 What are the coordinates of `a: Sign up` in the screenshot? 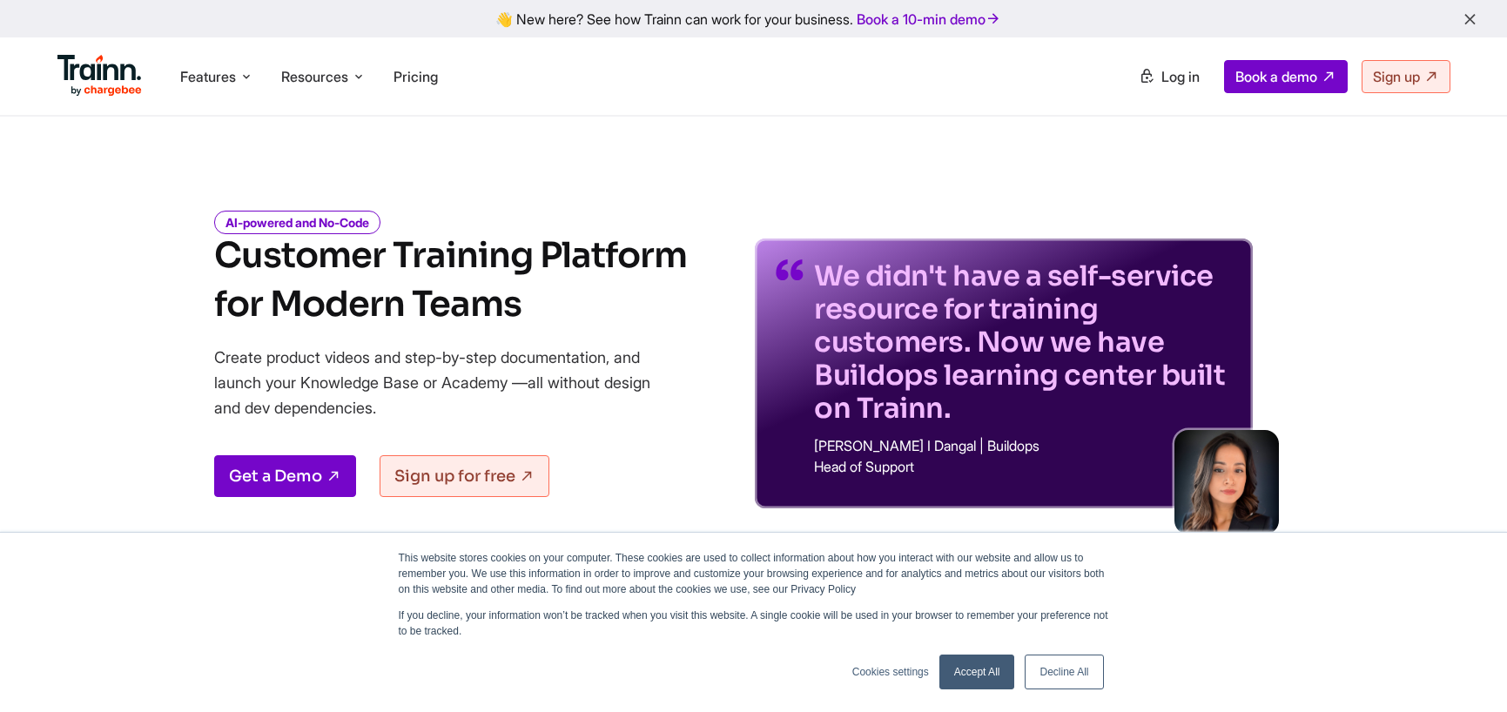 It's located at (1406, 77).